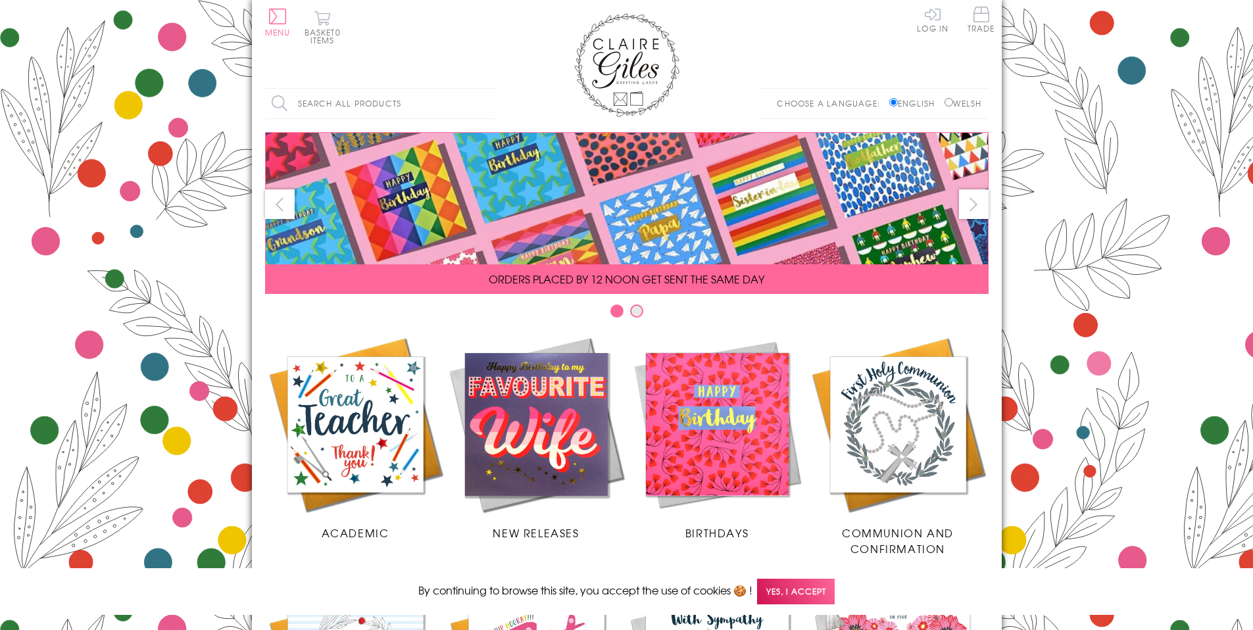 The height and width of the screenshot is (630, 1253). I want to click on input: Search all products, so click(380, 103).